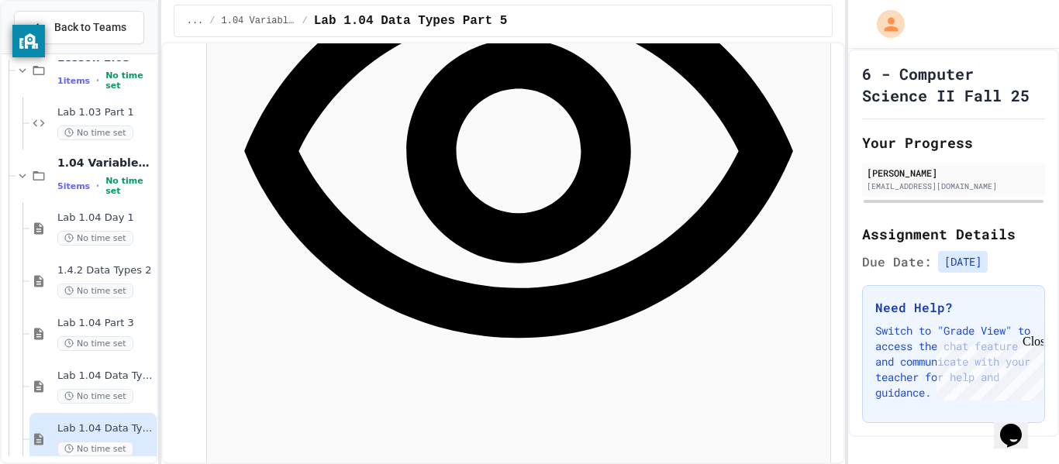  What do you see at coordinates (74, 186) in the screenshot?
I see `span: 5 items` at bounding box center [74, 186].